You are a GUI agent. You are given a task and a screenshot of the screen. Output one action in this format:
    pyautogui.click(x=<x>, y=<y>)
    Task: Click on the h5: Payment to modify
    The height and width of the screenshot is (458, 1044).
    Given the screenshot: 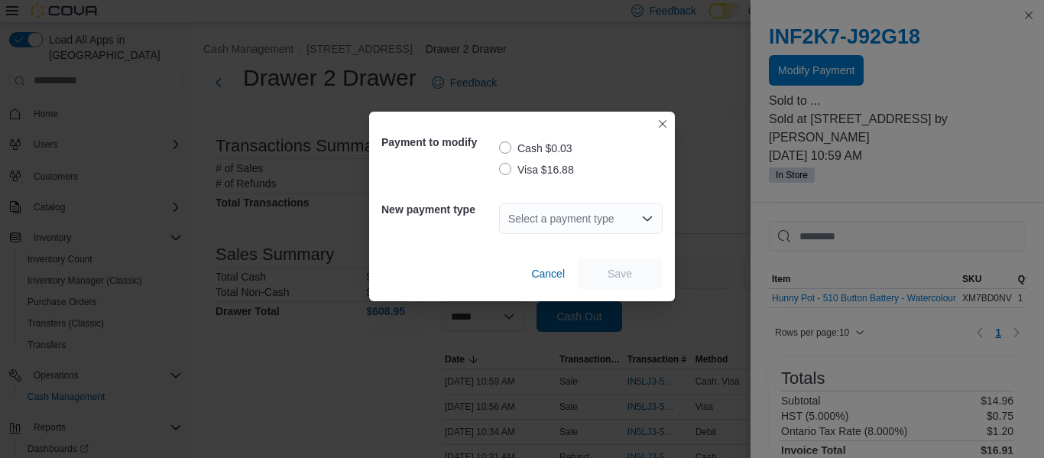 What is the action you would take?
    pyautogui.click(x=439, y=142)
    